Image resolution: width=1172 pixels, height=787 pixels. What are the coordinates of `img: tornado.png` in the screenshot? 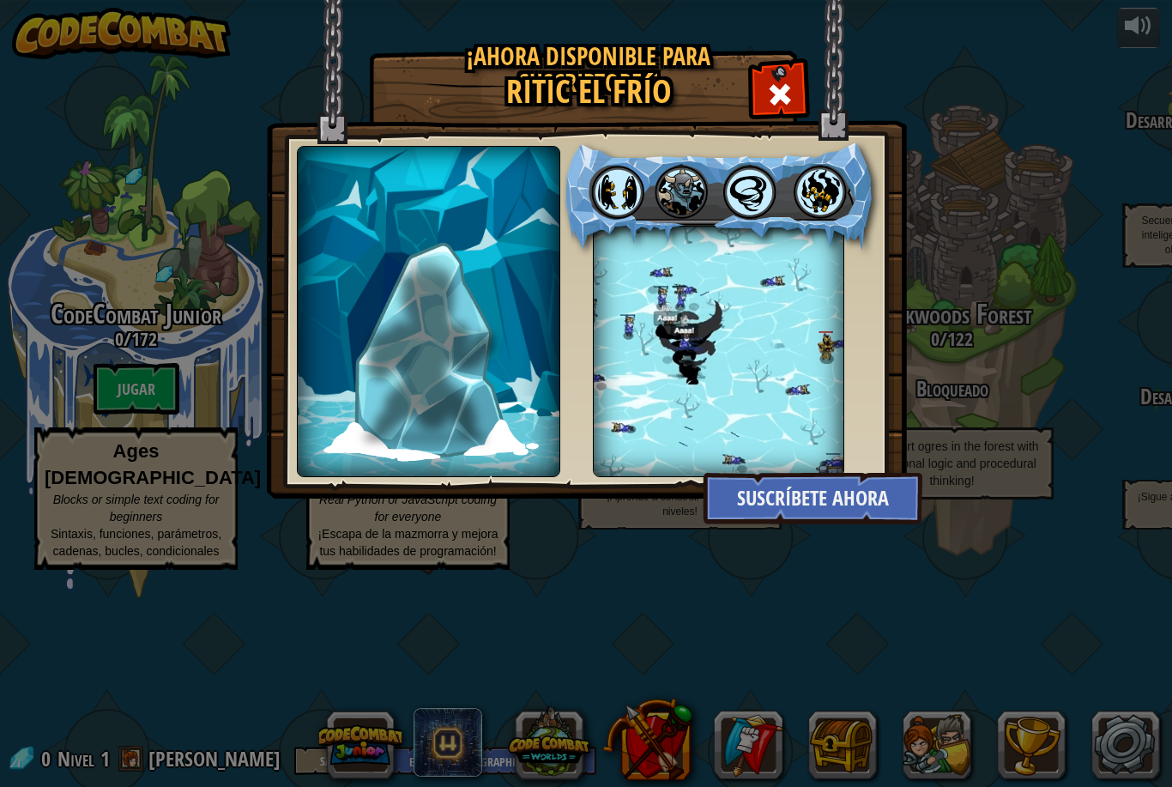 It's located at (750, 192).